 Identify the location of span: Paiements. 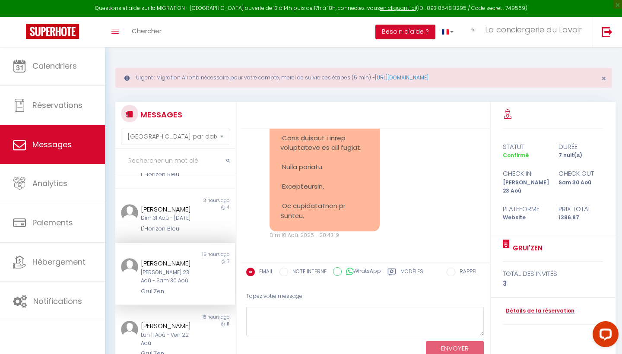
(53, 223).